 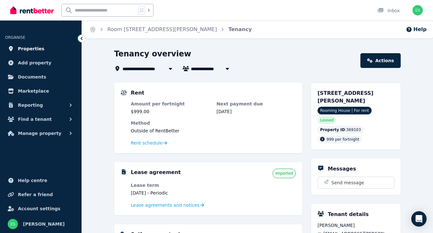 I want to click on span: Help centre, so click(x=33, y=180).